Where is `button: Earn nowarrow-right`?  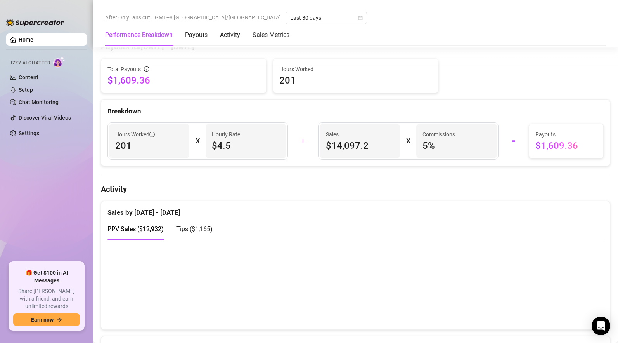
button: Earn nowarrow-right is located at coordinates (47, 319).